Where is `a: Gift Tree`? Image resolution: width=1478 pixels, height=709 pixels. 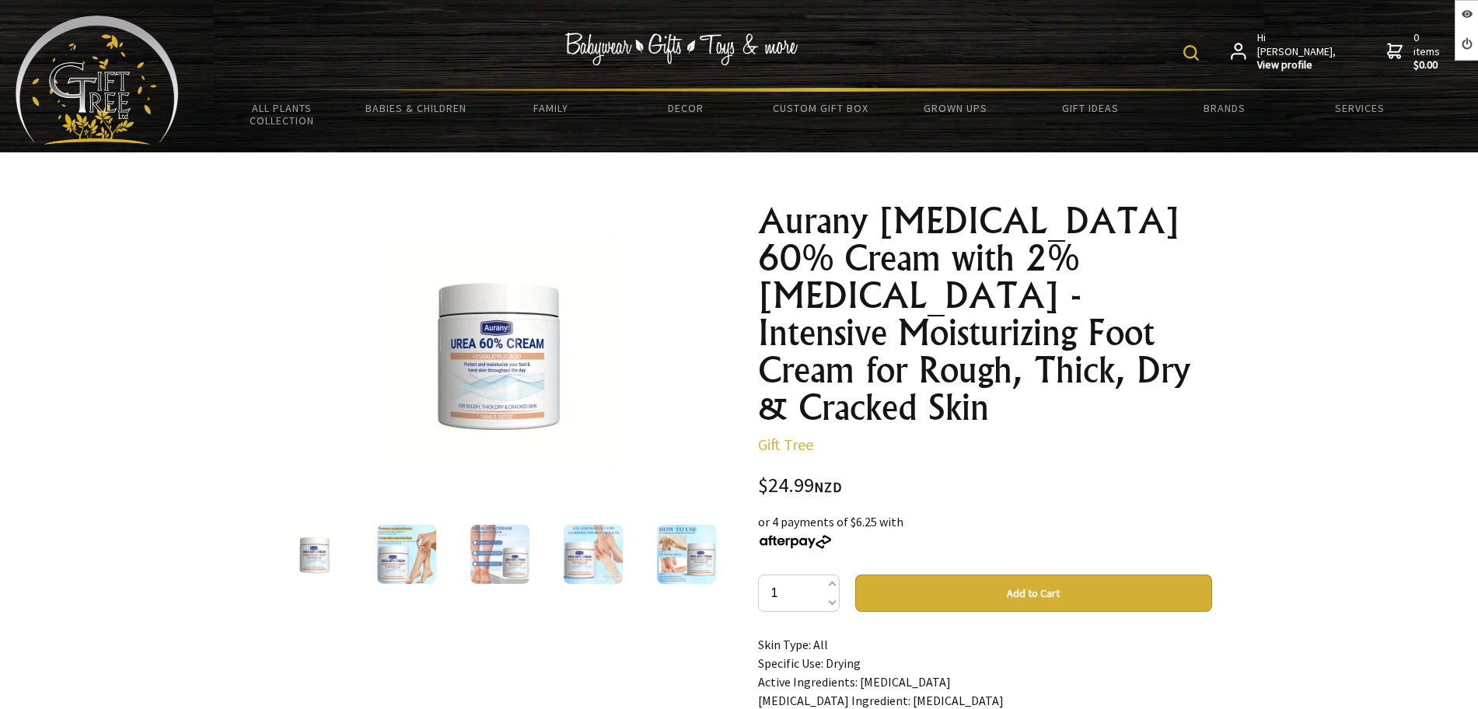
a: Gift Tree is located at coordinates (785, 444).